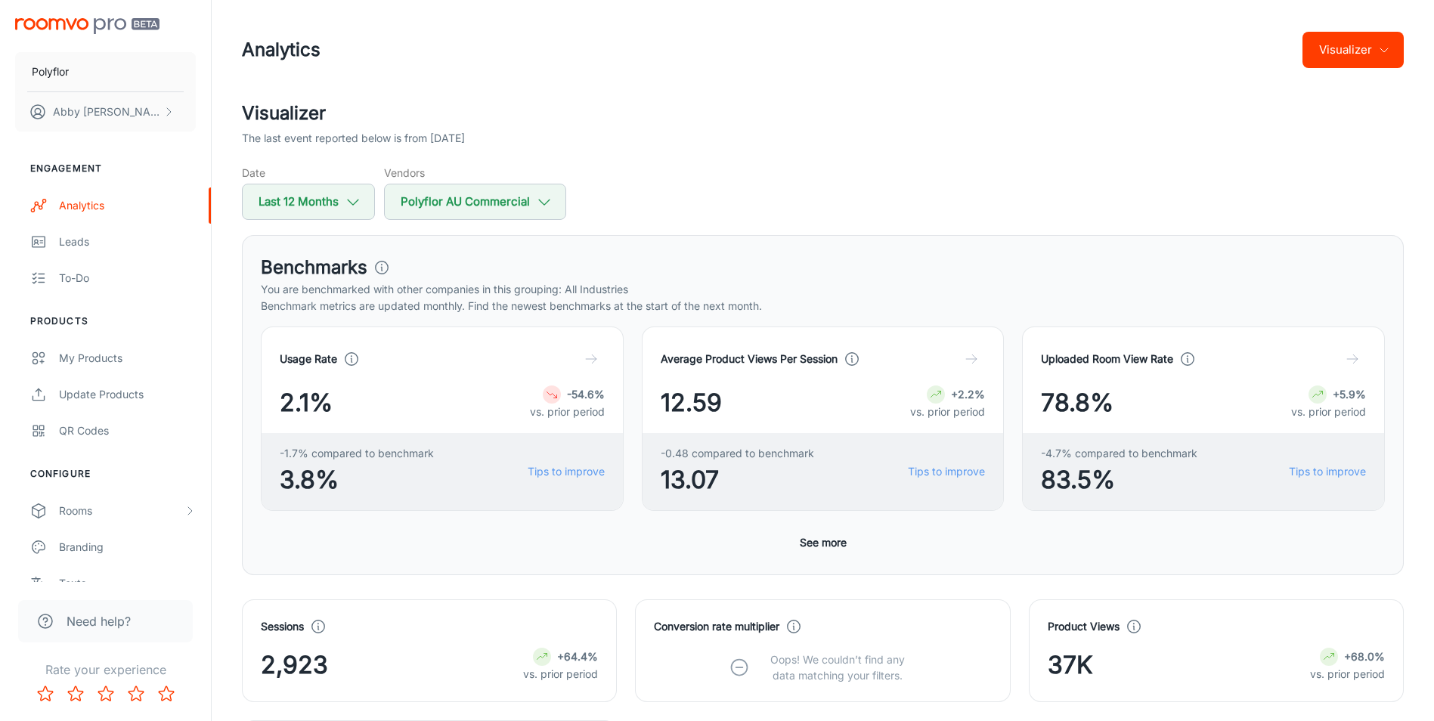 This screenshot has height=721, width=1434. Describe the element at coordinates (822, 289) in the screenshot. I see `p: You are benchmarked with other companies in this grouping: All Industries` at that location.